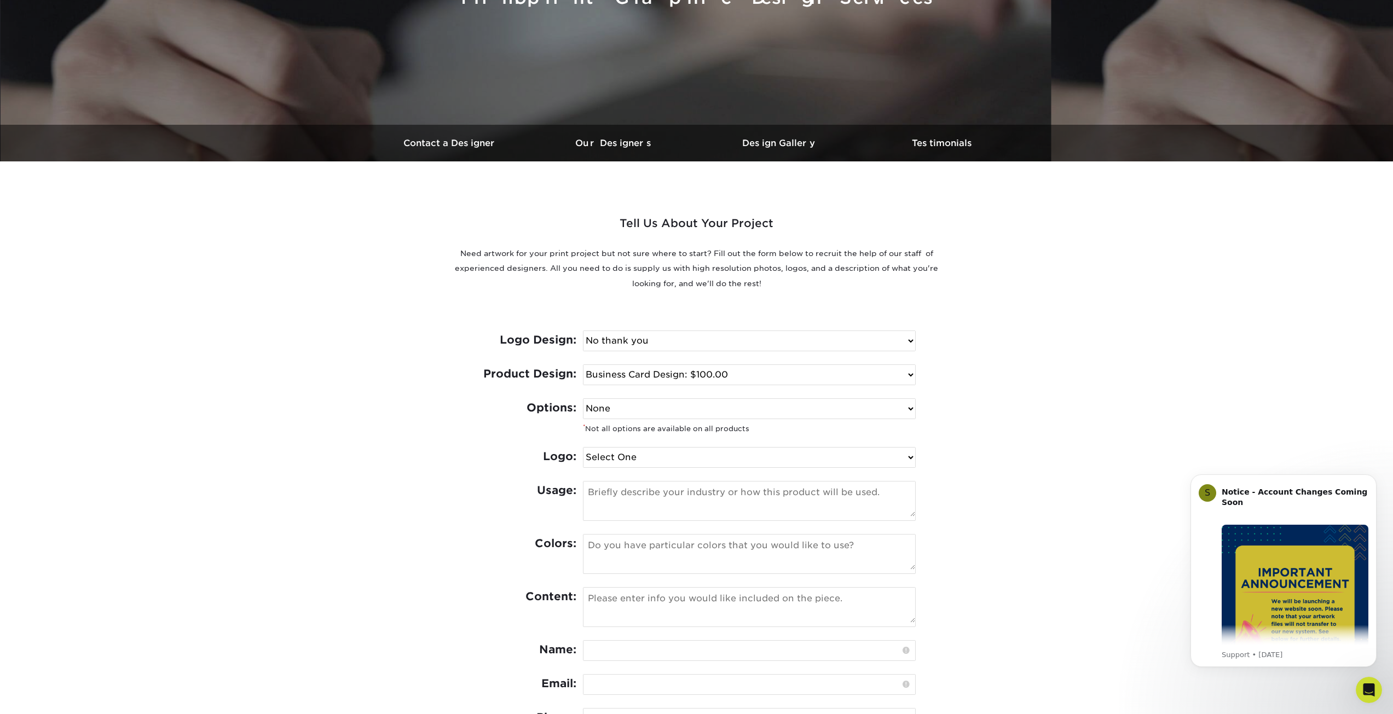 Image resolution: width=1393 pixels, height=714 pixels. What do you see at coordinates (779, 143) in the screenshot?
I see `h3: Design Gallery` at bounding box center [779, 143].